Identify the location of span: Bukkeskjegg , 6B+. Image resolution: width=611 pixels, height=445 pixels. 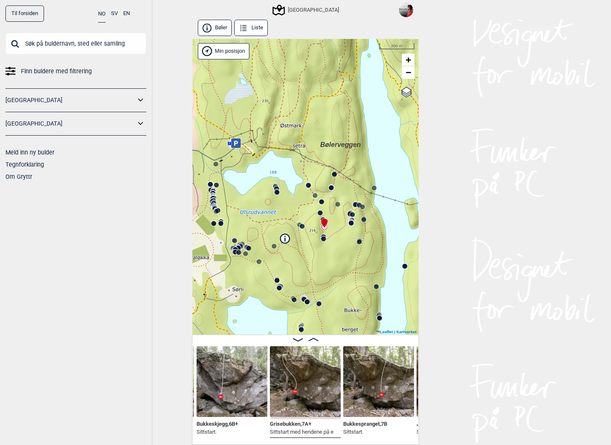
(217, 423).